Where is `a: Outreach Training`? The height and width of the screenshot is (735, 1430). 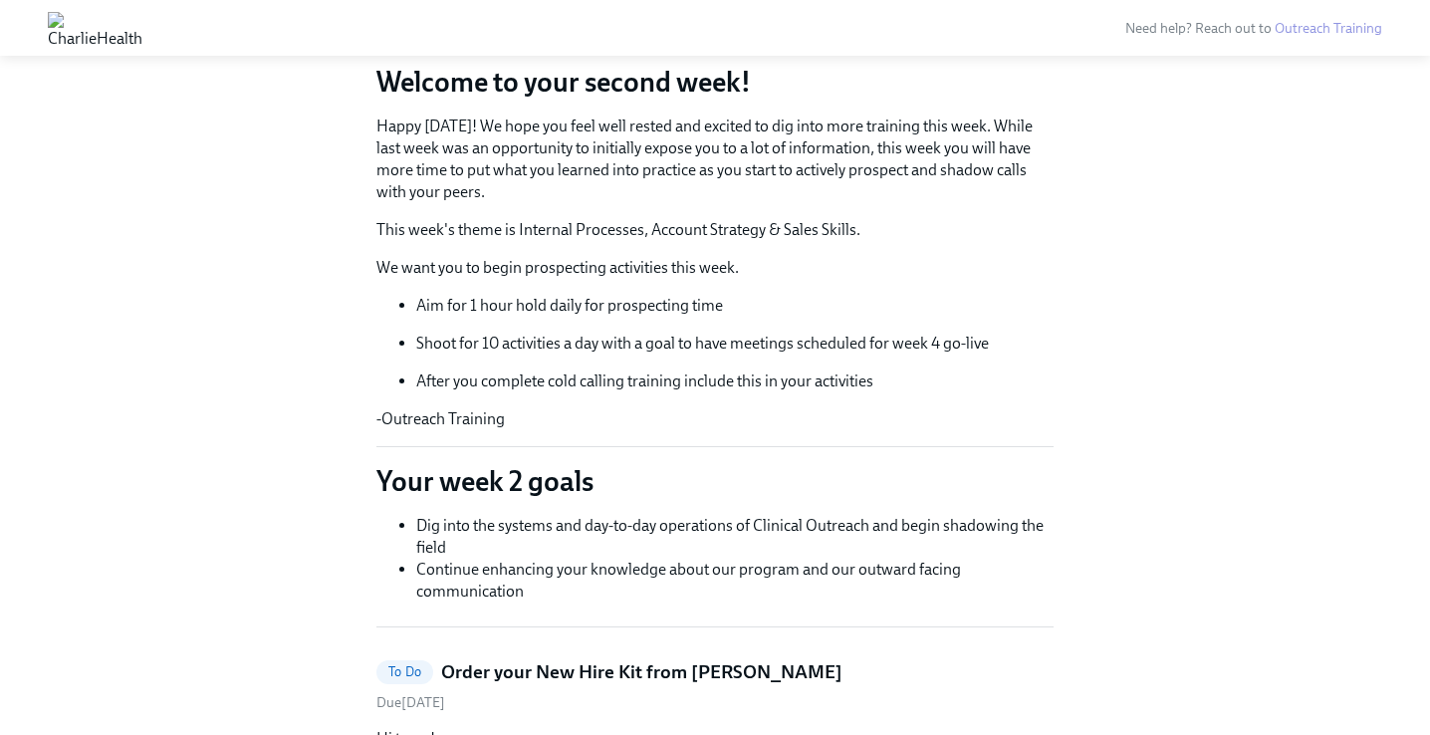
a: Outreach Training is located at coordinates (1328, 28).